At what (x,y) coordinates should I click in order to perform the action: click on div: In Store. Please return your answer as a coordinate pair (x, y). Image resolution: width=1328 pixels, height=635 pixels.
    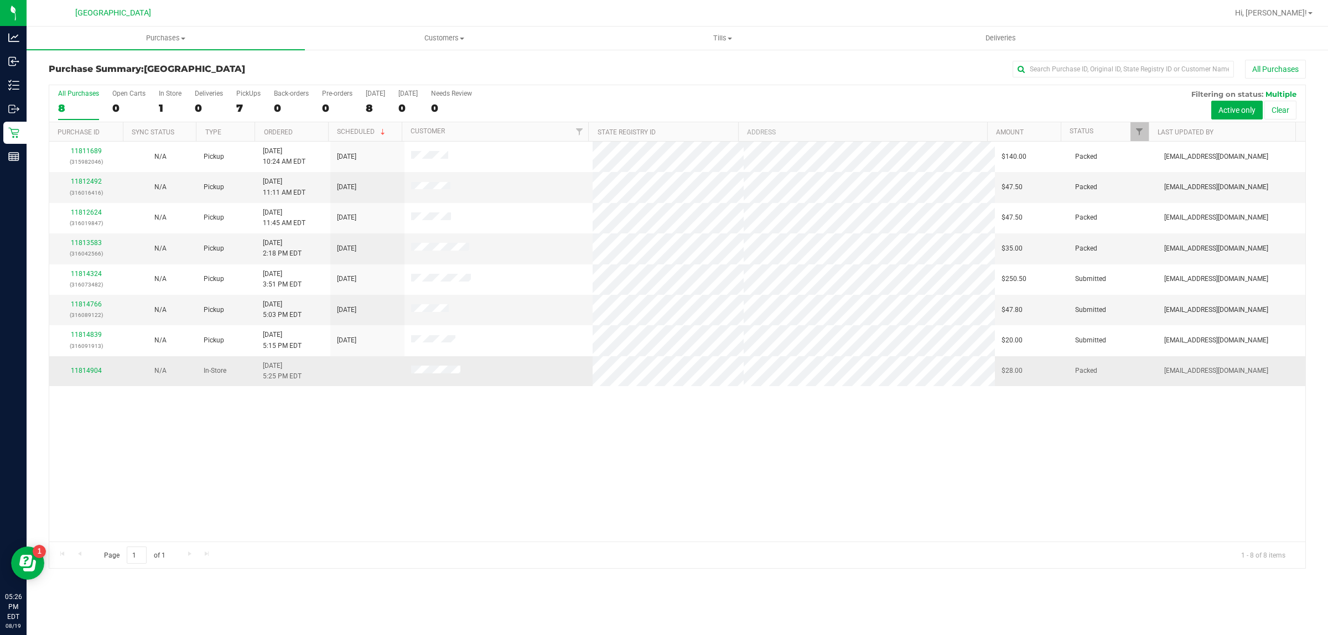
    Looking at the image, I should click on (170, 94).